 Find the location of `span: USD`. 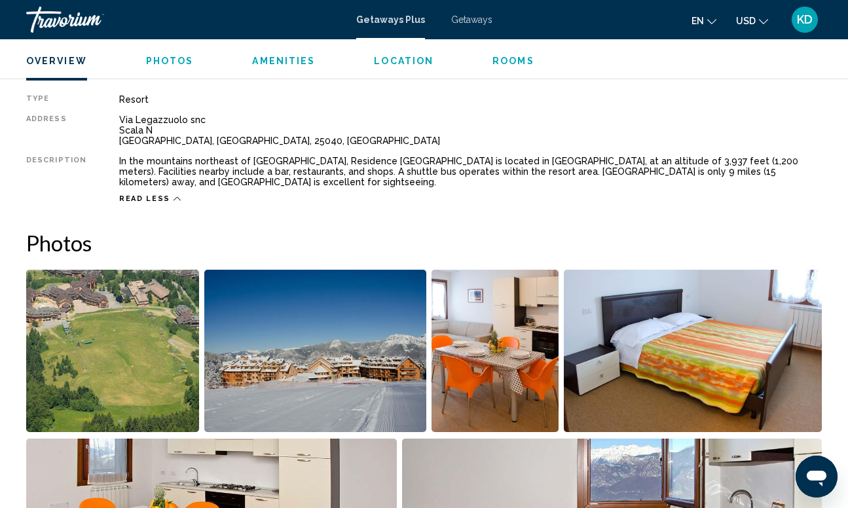

span: USD is located at coordinates (746, 21).